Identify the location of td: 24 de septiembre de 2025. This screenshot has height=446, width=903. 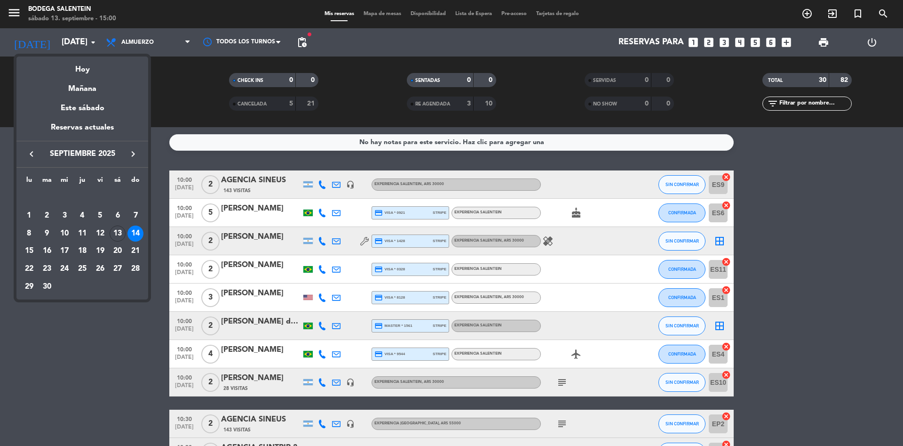
(64, 269).